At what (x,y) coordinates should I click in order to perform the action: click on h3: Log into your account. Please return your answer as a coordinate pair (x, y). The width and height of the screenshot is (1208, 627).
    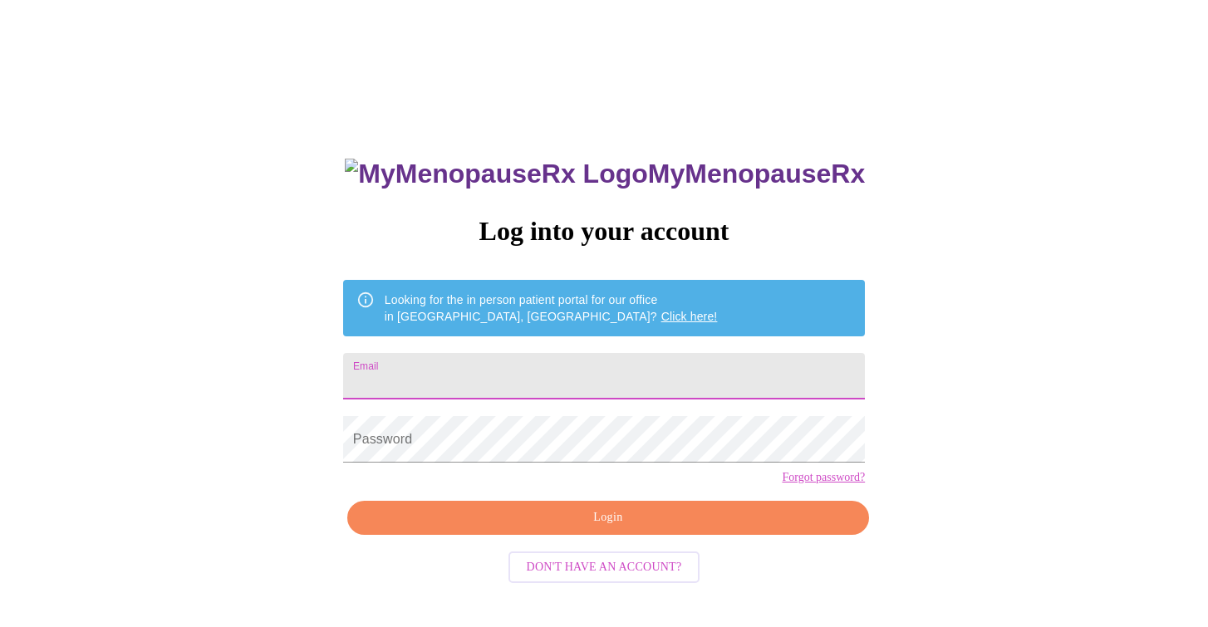
    Looking at the image, I should click on (604, 231).